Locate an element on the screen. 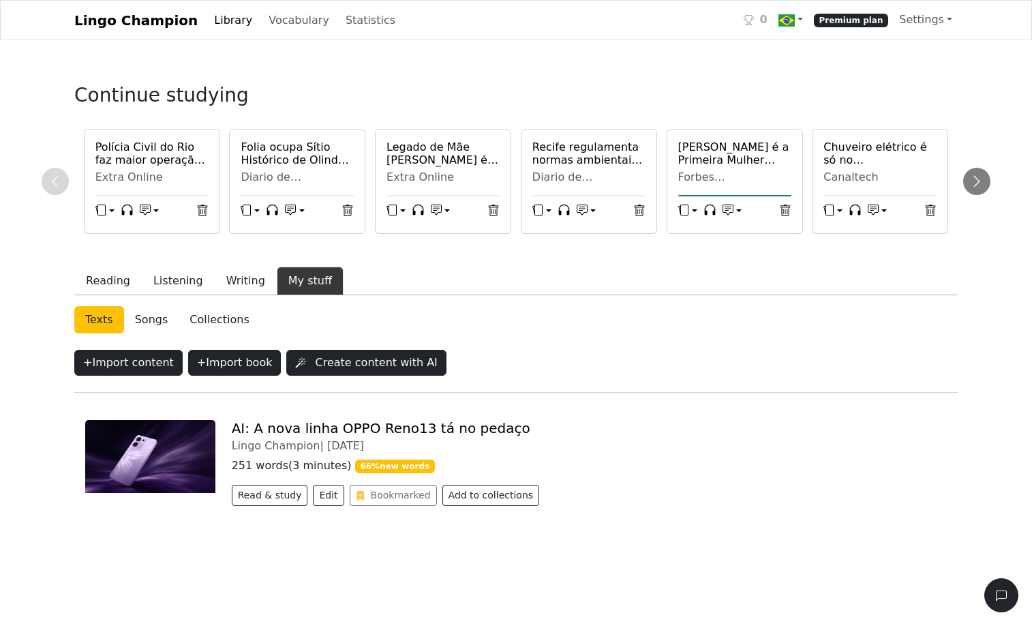 Image resolution: width=1032 pixels, height=626 pixels. a: Settings is located at coordinates (926, 20).